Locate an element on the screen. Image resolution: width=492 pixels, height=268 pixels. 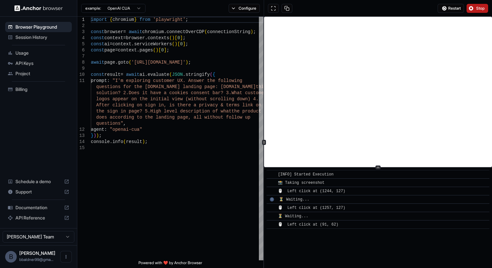
span: Restart is located at coordinates (454, 8).